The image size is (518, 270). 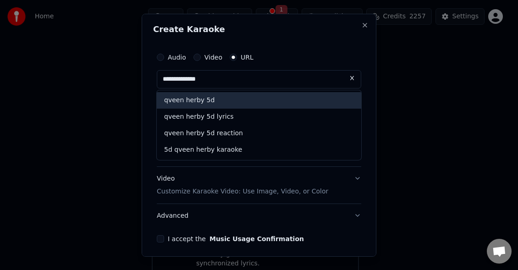 What do you see at coordinates (259, 100) in the screenshot?
I see `div: qveen herby 5d` at bounding box center [259, 100].